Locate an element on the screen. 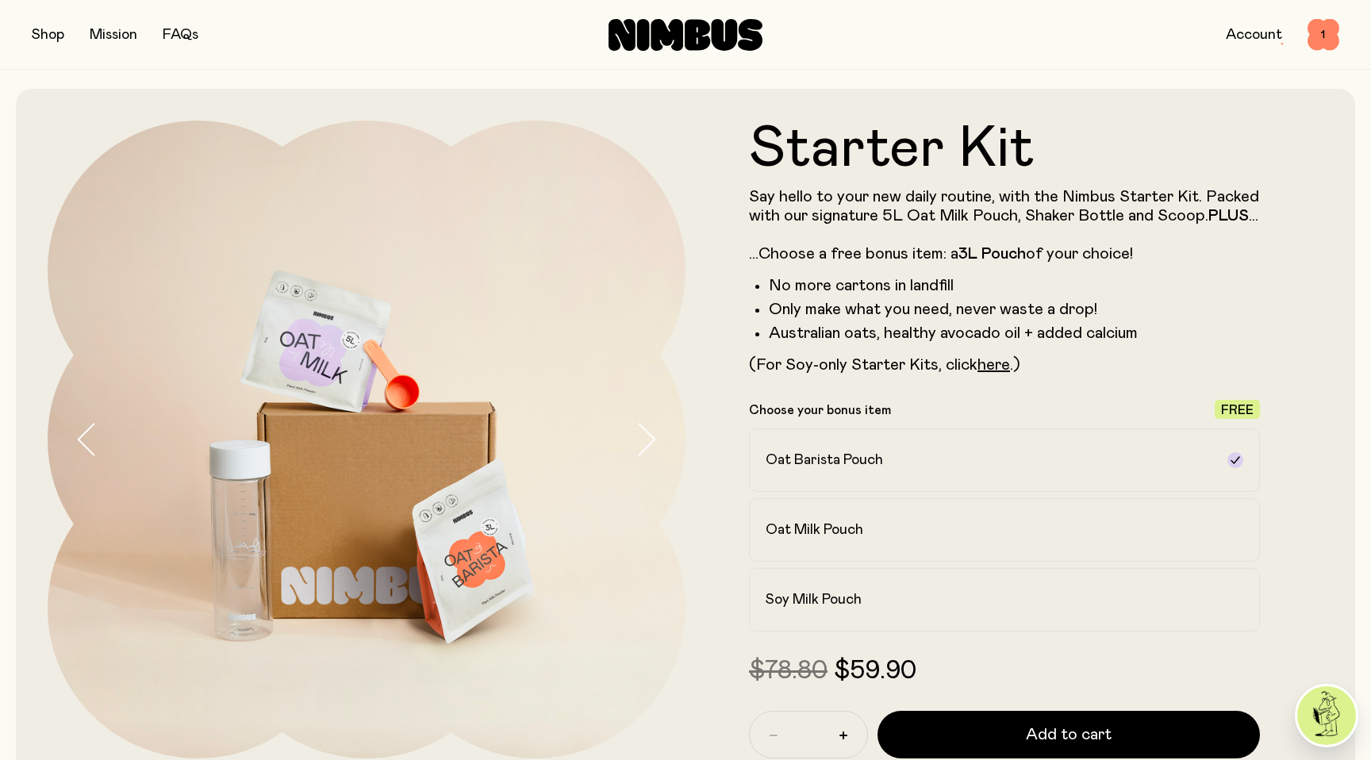 Image resolution: width=1371 pixels, height=760 pixels. h2: Oat Milk Pouch is located at coordinates (814, 530).